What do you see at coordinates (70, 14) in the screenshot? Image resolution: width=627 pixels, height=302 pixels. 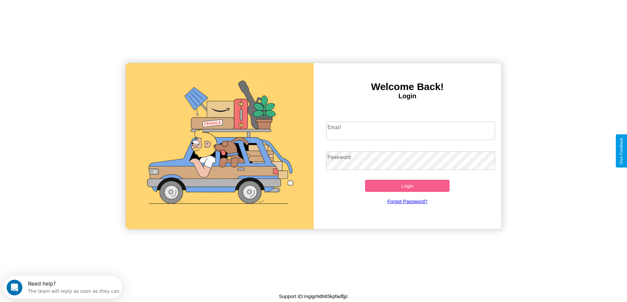 I see `div: The team will reply as soon as they can` at bounding box center [70, 14].